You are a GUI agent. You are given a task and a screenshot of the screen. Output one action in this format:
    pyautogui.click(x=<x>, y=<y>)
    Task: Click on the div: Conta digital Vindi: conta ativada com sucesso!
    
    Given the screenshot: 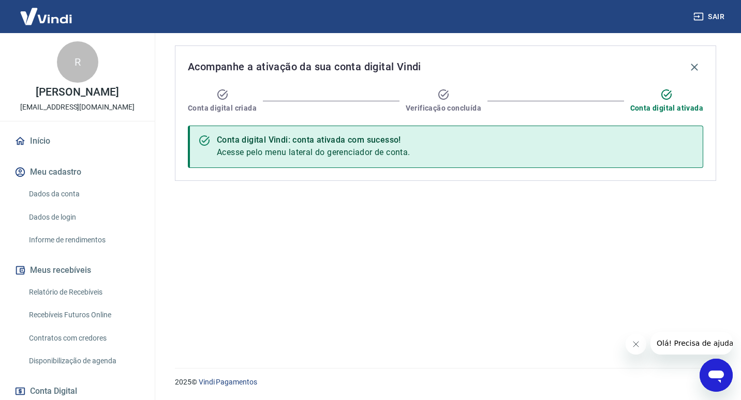 What is the action you would take?
    pyautogui.click(x=314, y=140)
    